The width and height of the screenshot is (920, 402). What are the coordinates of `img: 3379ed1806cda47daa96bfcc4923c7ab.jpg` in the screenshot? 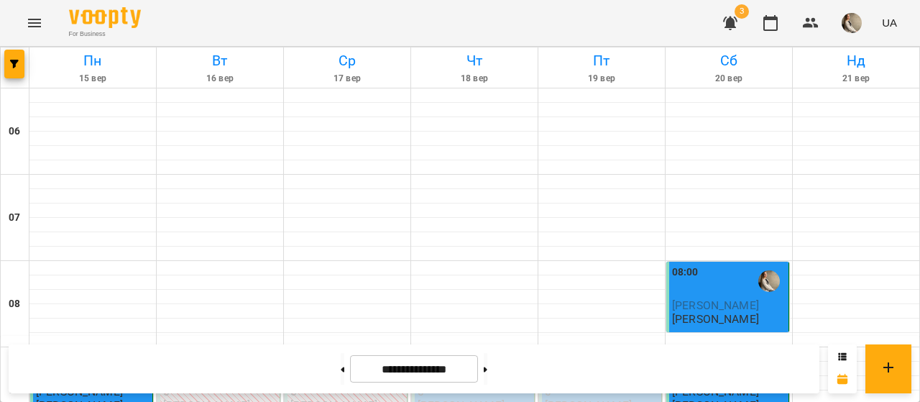 It's located at (851, 23).